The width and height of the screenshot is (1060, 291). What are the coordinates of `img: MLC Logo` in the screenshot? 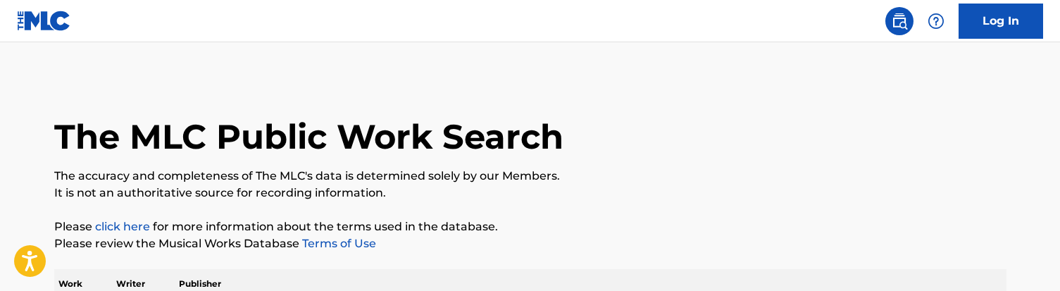 It's located at (44, 20).